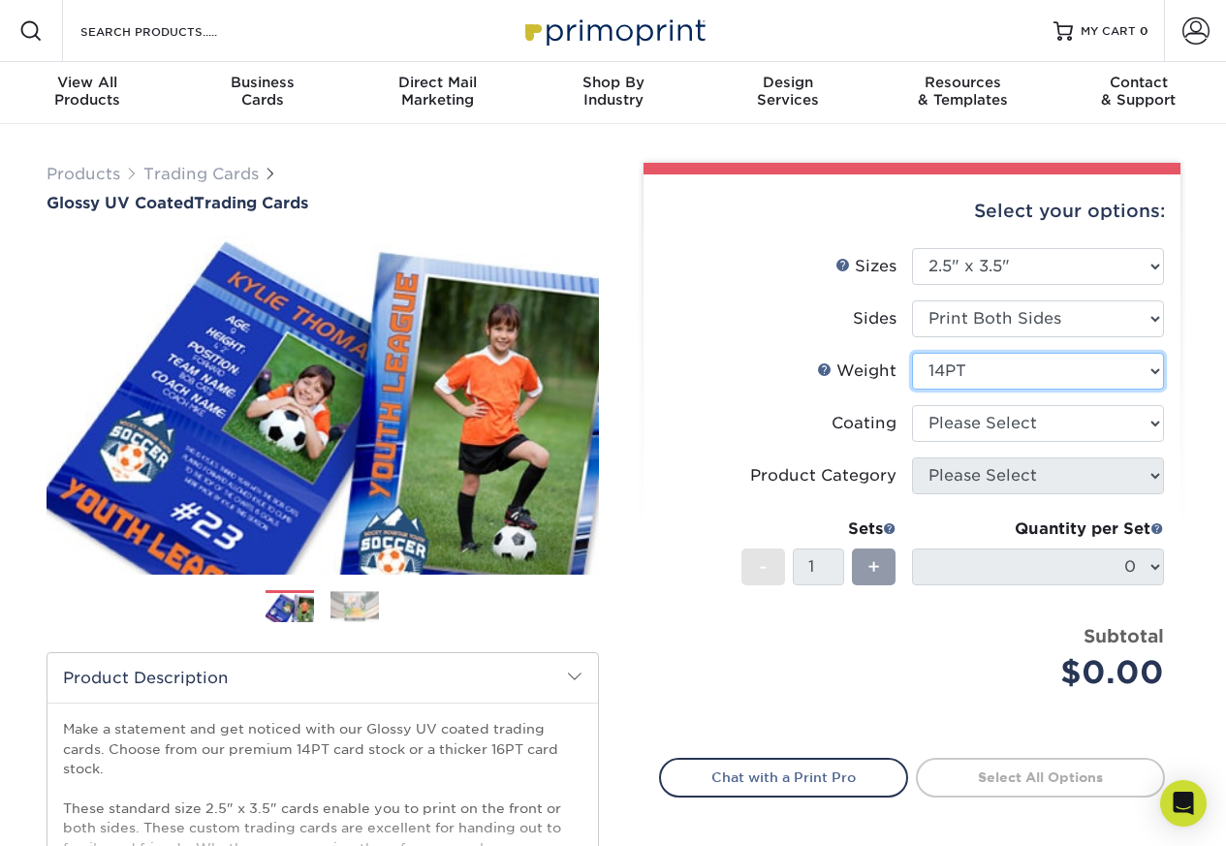 Image resolution: width=1226 pixels, height=846 pixels. I want to click on a: Glossy UV CoatedTrading Cards, so click(323, 203).